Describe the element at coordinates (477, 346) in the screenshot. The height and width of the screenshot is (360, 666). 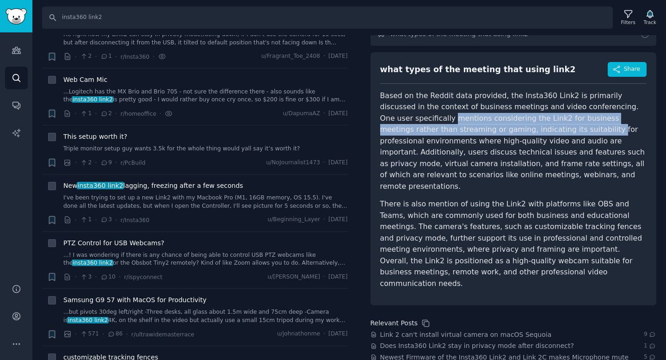
I see `a: Does Insta360 Link2 stay in privacy mode after disconnect?` at that location.